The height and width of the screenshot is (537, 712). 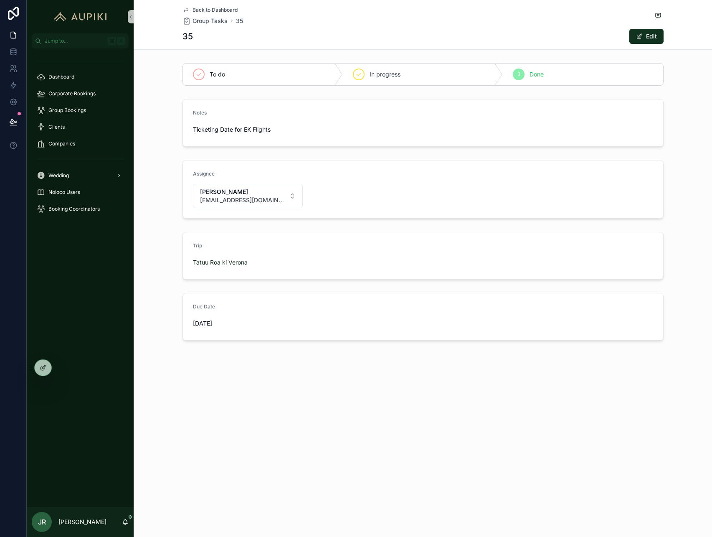 I want to click on span: Due Date, so click(x=204, y=306).